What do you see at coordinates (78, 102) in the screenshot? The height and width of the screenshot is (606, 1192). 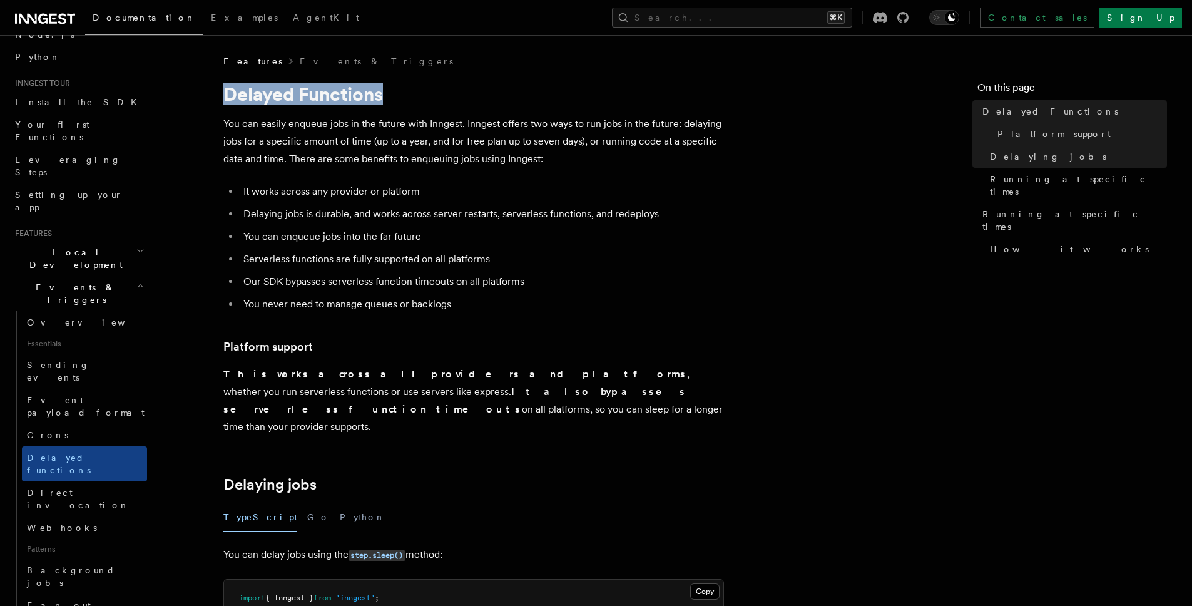 I see `a: Install the SDK` at bounding box center [78, 102].